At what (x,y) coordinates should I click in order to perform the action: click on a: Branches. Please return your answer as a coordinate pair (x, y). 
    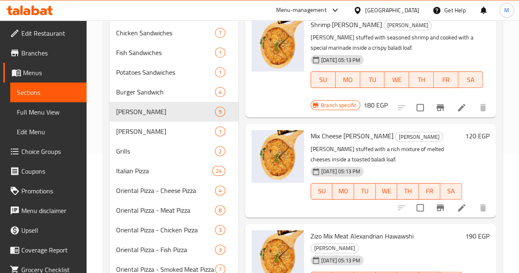
    Looking at the image, I should click on (45, 53).